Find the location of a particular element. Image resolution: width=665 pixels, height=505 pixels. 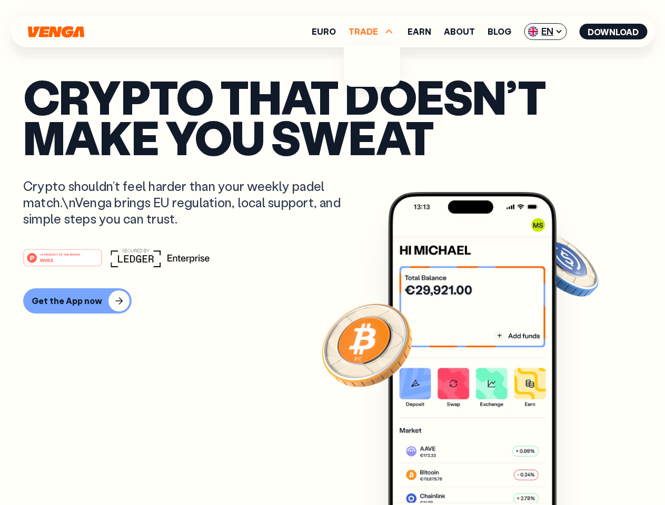

button: Download is located at coordinates (613, 32).